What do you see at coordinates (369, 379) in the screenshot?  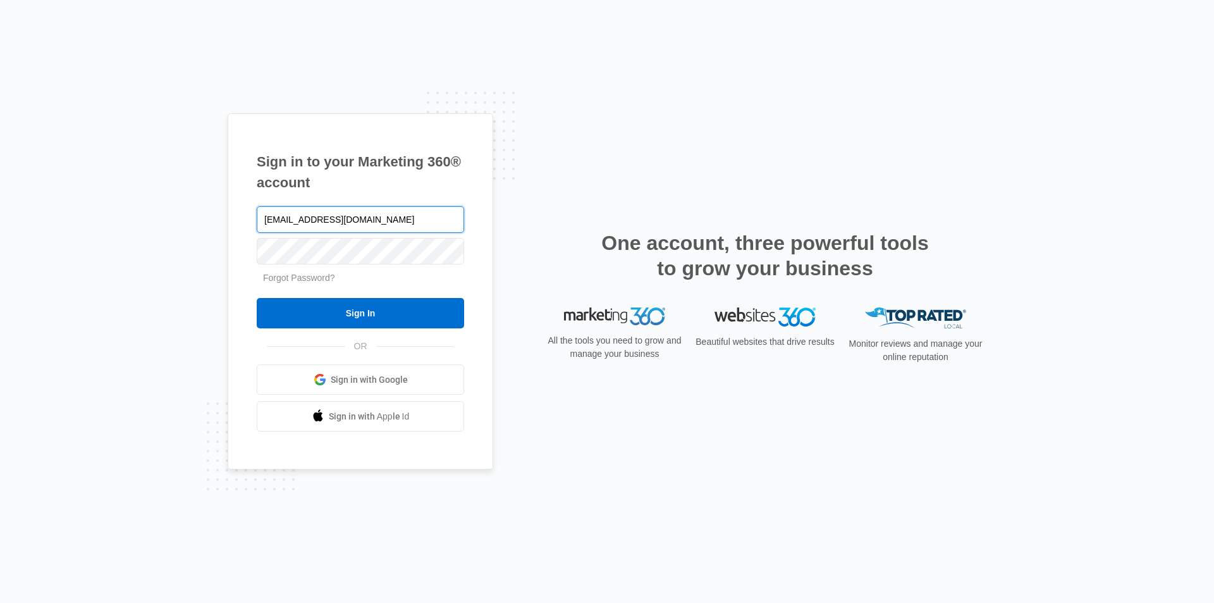 I see `span: Sign in with Google` at bounding box center [369, 379].